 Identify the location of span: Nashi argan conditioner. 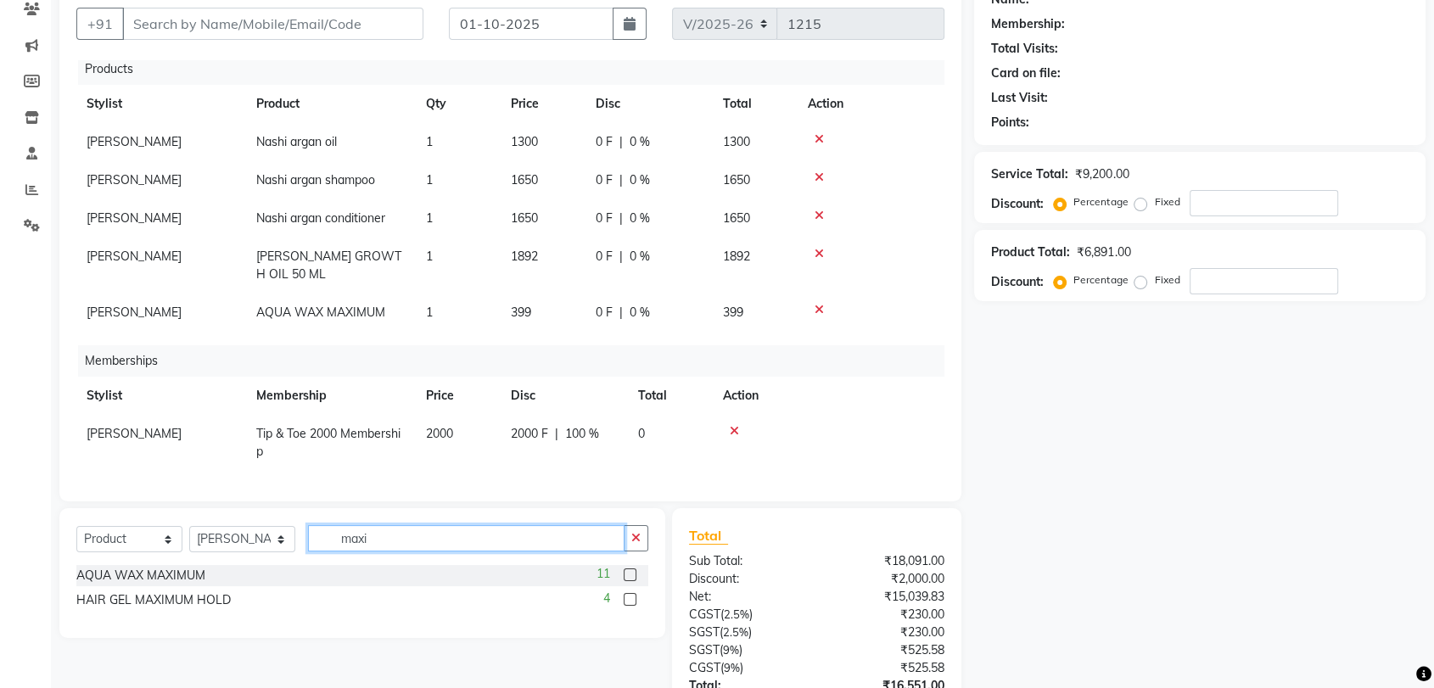
(321, 218).